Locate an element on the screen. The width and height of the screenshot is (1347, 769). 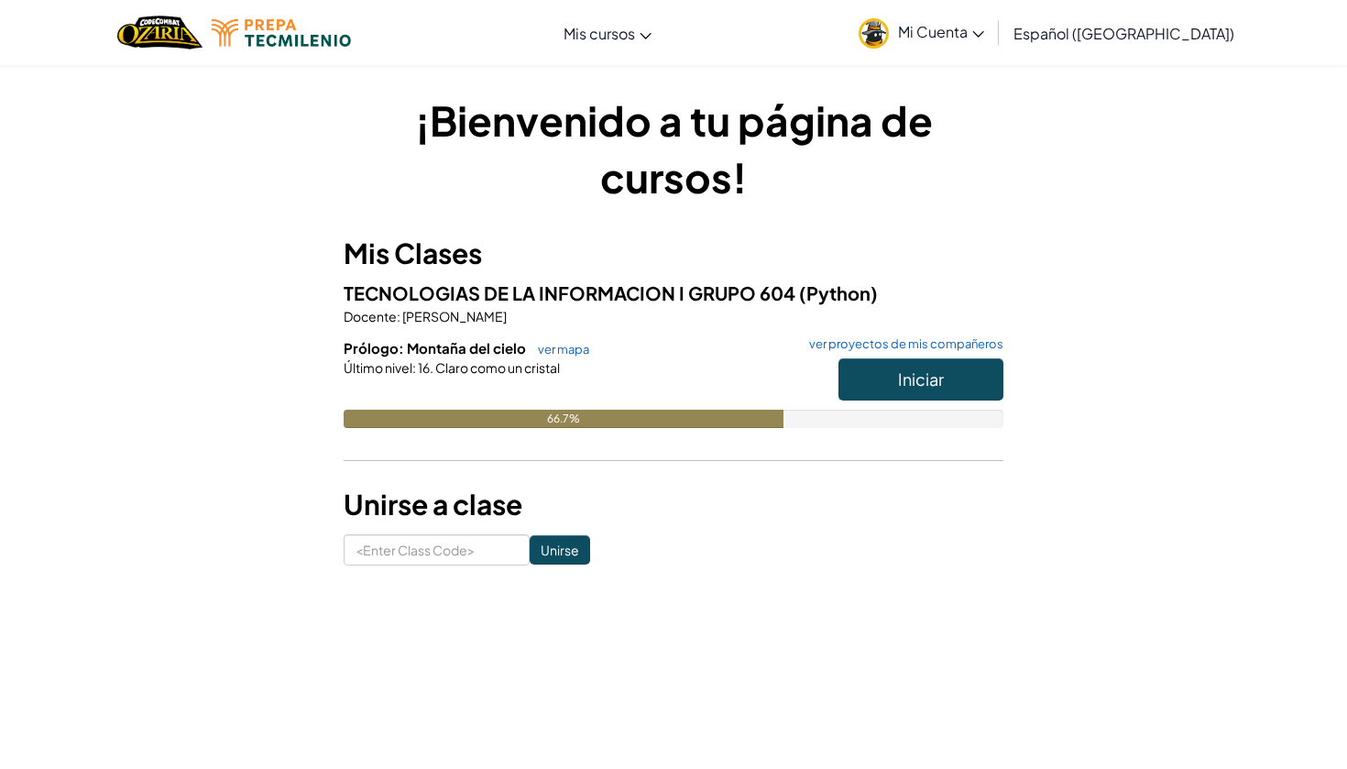
a: ver mapa is located at coordinates (559, 349).